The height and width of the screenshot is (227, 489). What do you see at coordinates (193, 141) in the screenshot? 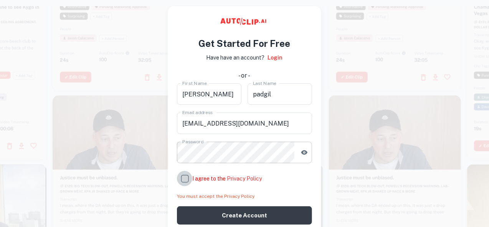
I see `label: Password` at bounding box center [193, 141].